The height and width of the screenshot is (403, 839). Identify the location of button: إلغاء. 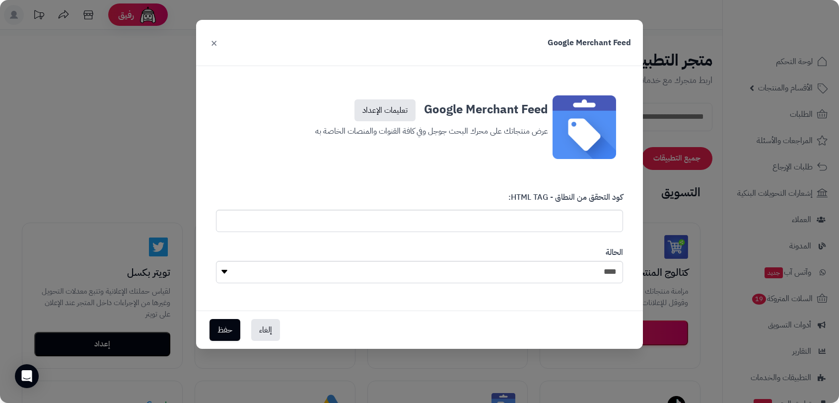
(266, 330).